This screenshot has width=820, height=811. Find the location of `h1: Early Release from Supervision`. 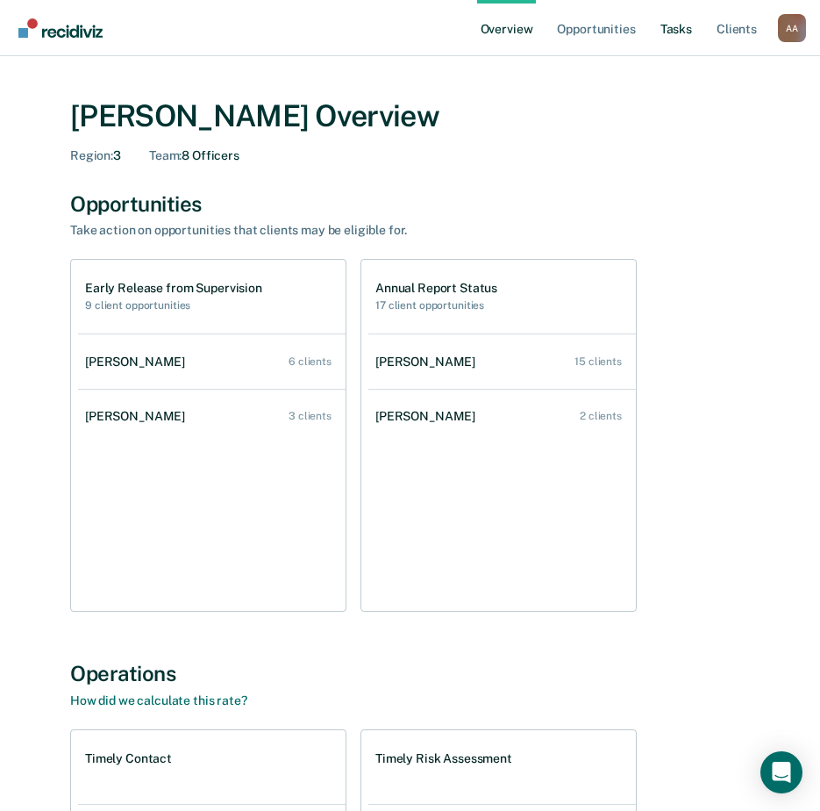

h1: Early Release from Supervision is located at coordinates (174, 288).